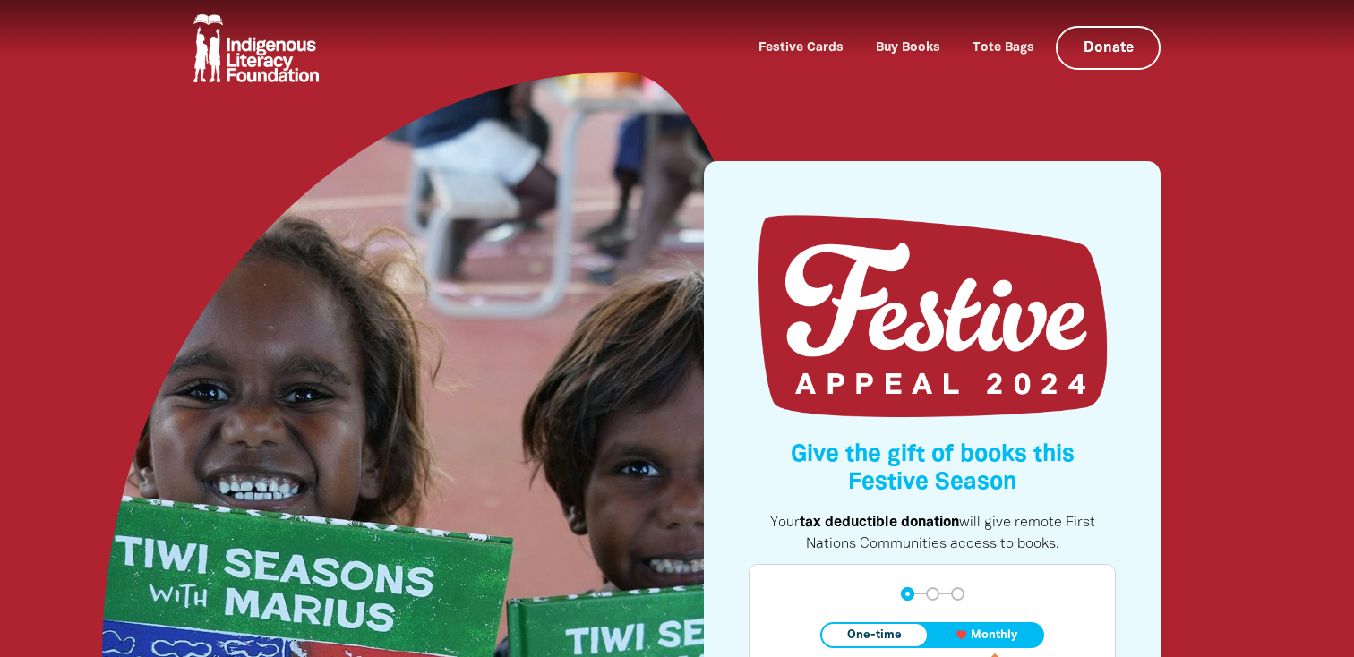 The width and height of the screenshot is (1354, 657). What do you see at coordinates (957, 594) in the screenshot?
I see `button: Navigate to step 3 of 3 to enter your payment details` at bounding box center [957, 594].